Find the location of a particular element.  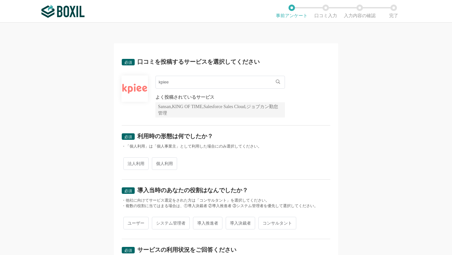

div: 導入当時のあなたの役割はなんでしたか？ is located at coordinates (192, 190).